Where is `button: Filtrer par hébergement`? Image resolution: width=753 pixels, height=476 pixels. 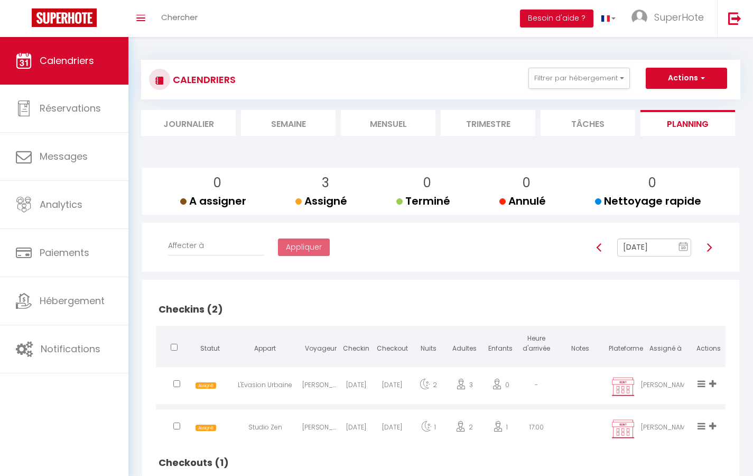 button: Filtrer par hébergement is located at coordinates (579, 78).